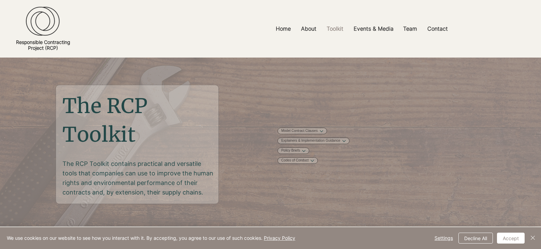 The height and width of the screenshot is (249, 541). What do you see at coordinates (308, 29) in the screenshot?
I see `a: About` at bounding box center [308, 29].